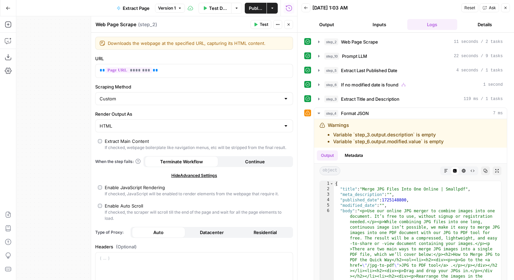  What do you see at coordinates (255, 162) in the screenshot?
I see `button: Continue` at bounding box center [255, 162].